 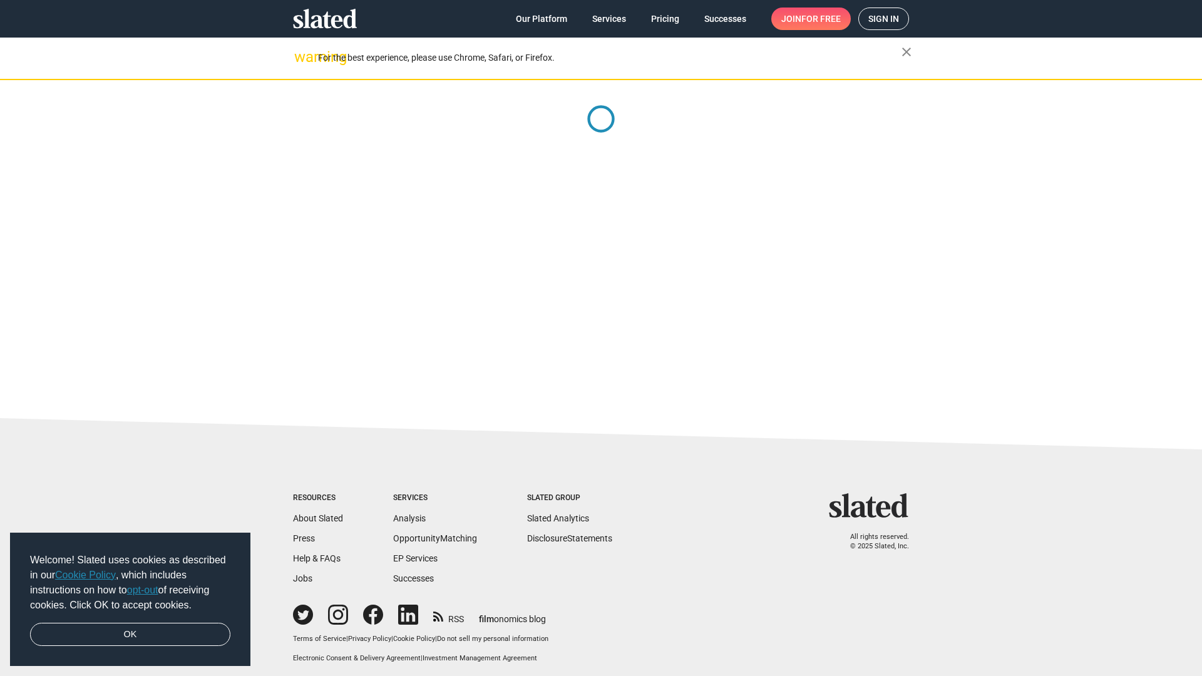 What do you see at coordinates (665, 19) in the screenshot?
I see `a: Pricing` at bounding box center [665, 19].